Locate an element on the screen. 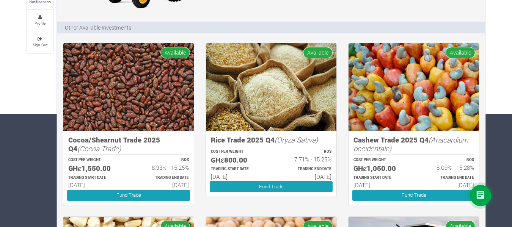 This screenshot has width=512, height=227. a: Sign Out is located at coordinates (40, 42).